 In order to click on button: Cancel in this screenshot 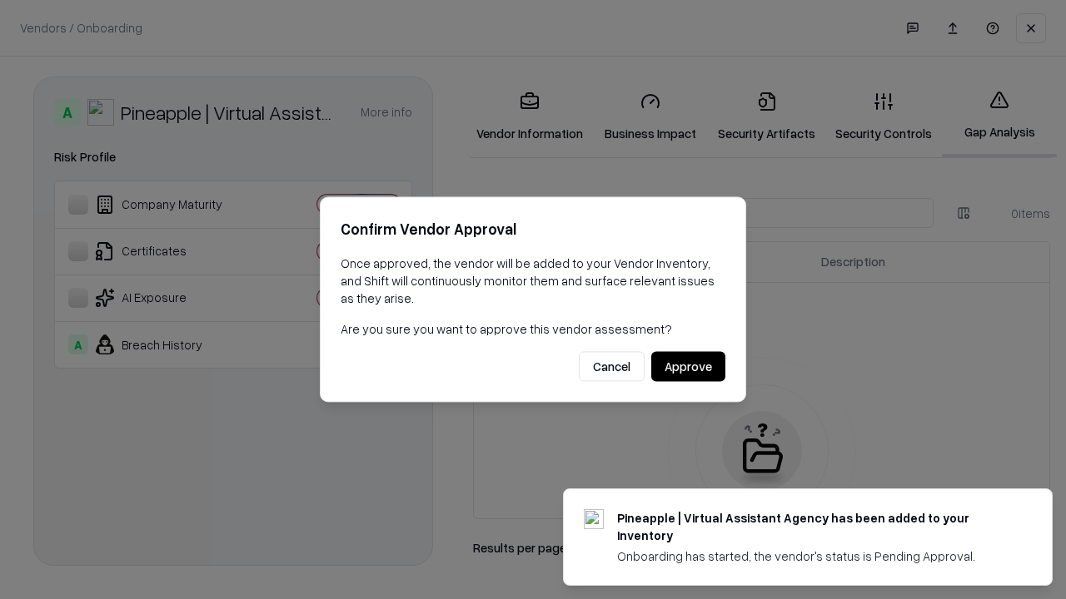, I will do `click(611, 367)`.